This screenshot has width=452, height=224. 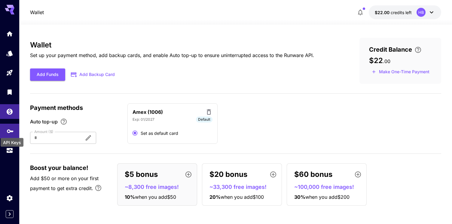 What do you see at coordinates (391, 50) in the screenshot?
I see `span: Credit Balance` at bounding box center [391, 50].